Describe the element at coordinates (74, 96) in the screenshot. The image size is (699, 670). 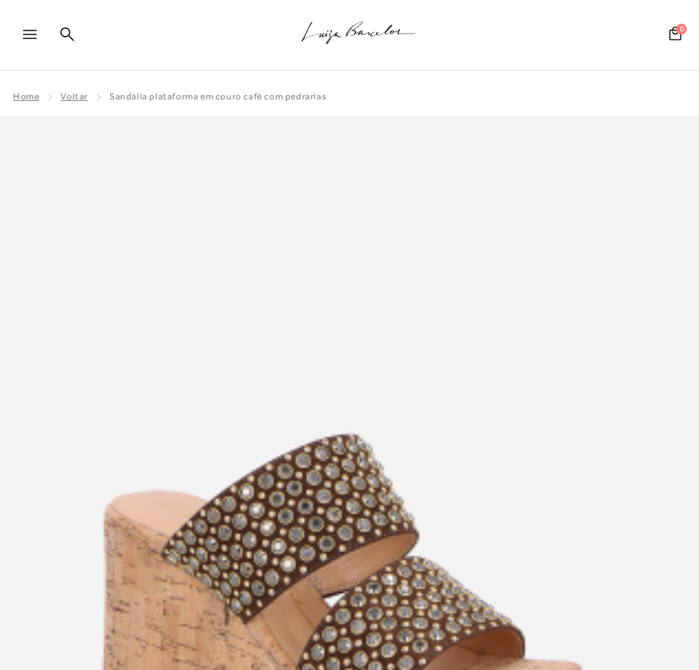
I see `span: Voltar` at that location.